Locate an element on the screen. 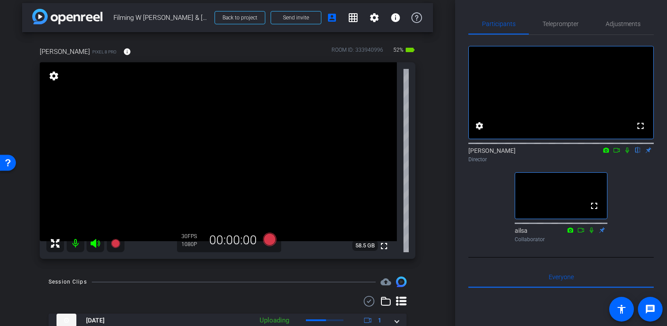  mat-icon: account_box is located at coordinates (332, 18).